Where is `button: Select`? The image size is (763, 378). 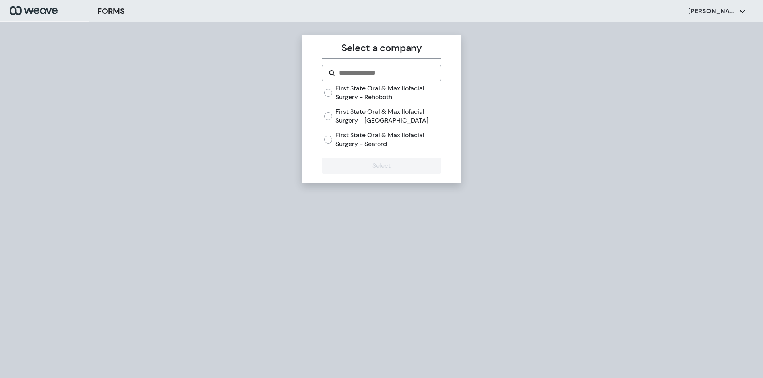
button: Select is located at coordinates (381, 166).